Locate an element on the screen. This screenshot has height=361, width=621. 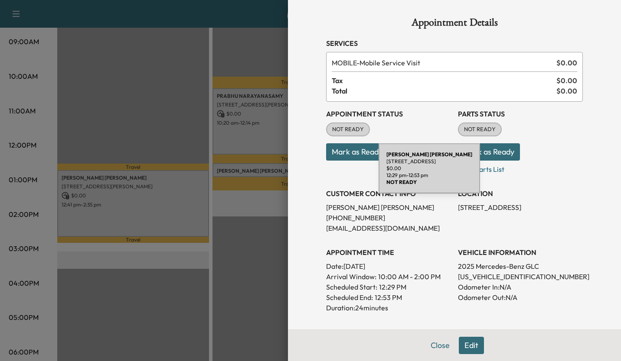
span: Tax is located at coordinates (444, 81).